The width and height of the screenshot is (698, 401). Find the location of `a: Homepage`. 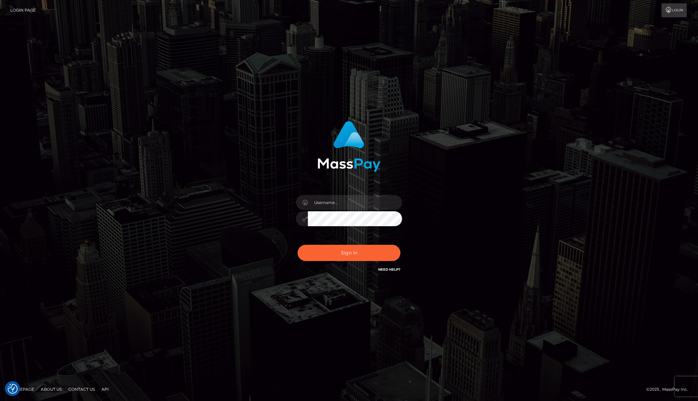

a: Homepage is located at coordinates (22, 389).